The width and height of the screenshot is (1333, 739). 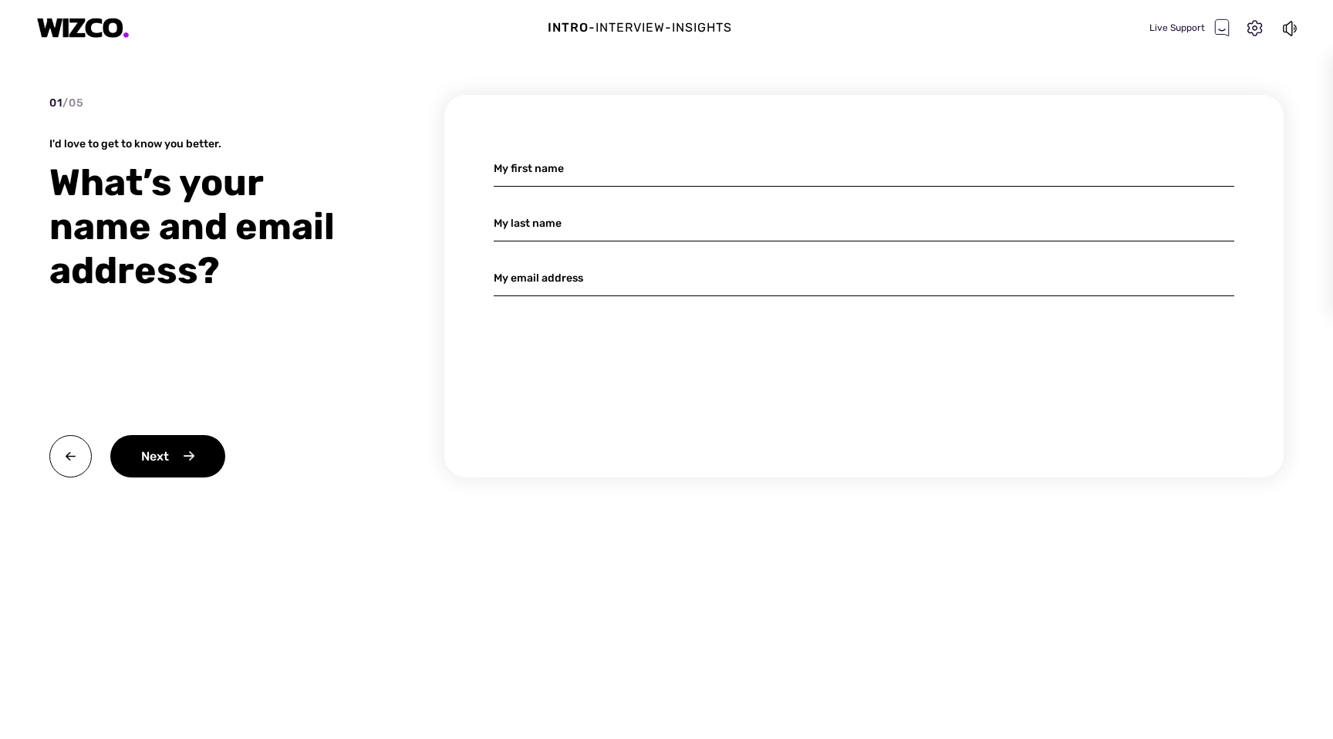 What do you see at coordinates (83, 28) in the screenshot?
I see `img: logo` at bounding box center [83, 28].